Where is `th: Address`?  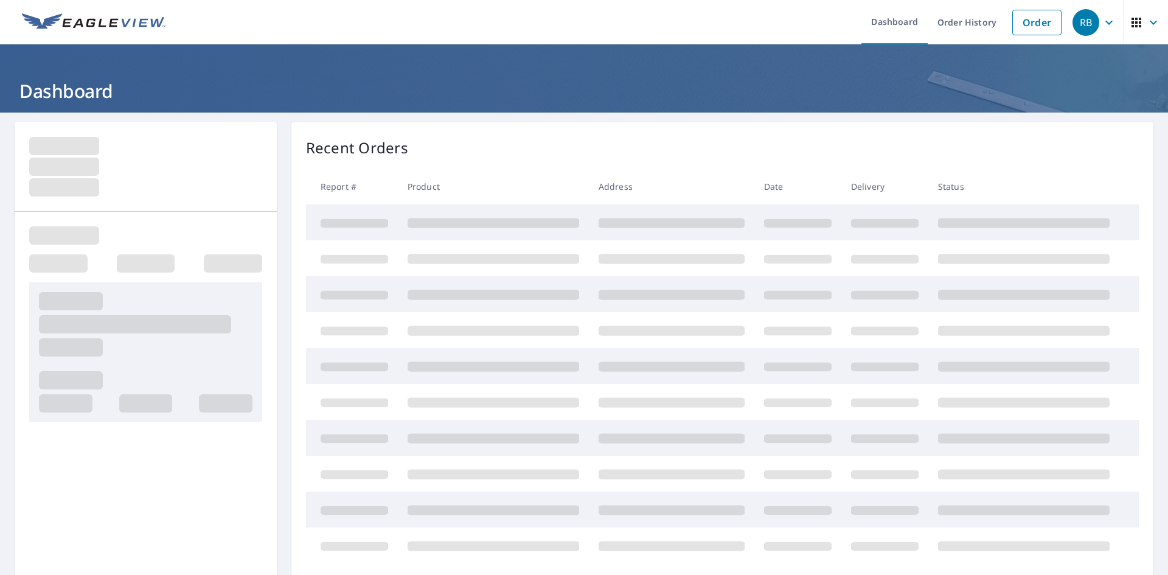
th: Address is located at coordinates (672, 186).